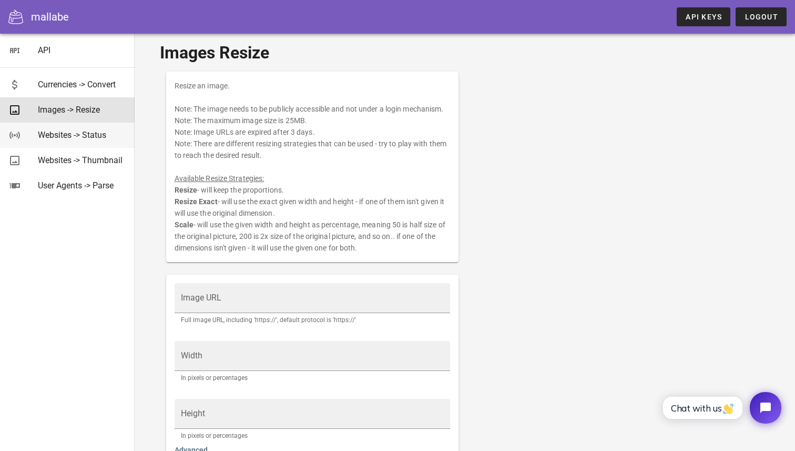 The height and width of the screenshot is (451, 795). I want to click on button: Open chat widget, so click(114, 25).